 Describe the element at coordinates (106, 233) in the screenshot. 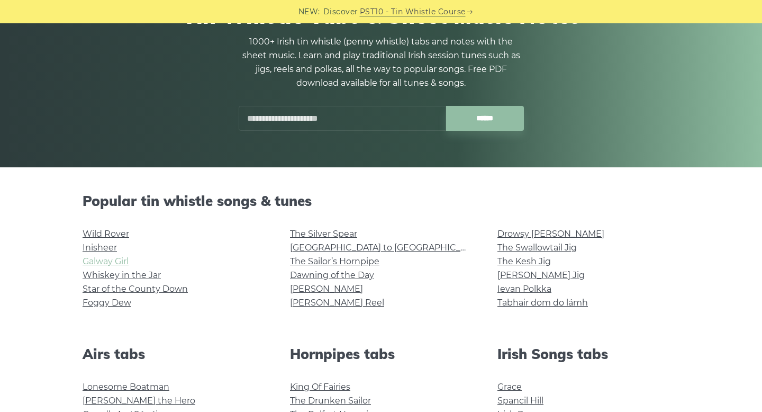

I see `a: Wild Rover` at that location.